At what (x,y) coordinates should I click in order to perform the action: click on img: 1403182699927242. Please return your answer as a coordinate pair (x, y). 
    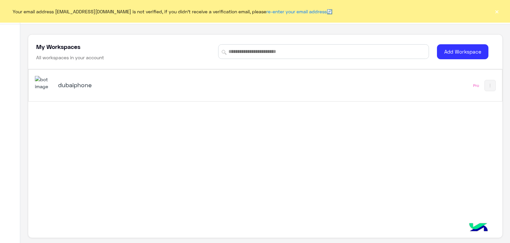
    Looking at the image, I should click on (44, 83).